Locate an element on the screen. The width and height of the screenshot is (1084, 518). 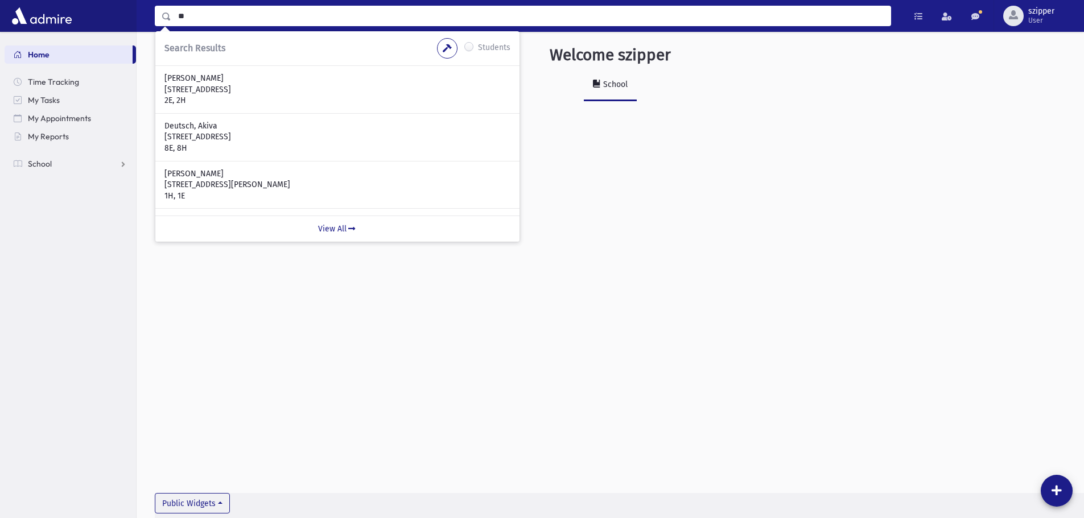
input: Search is located at coordinates (531, 16).